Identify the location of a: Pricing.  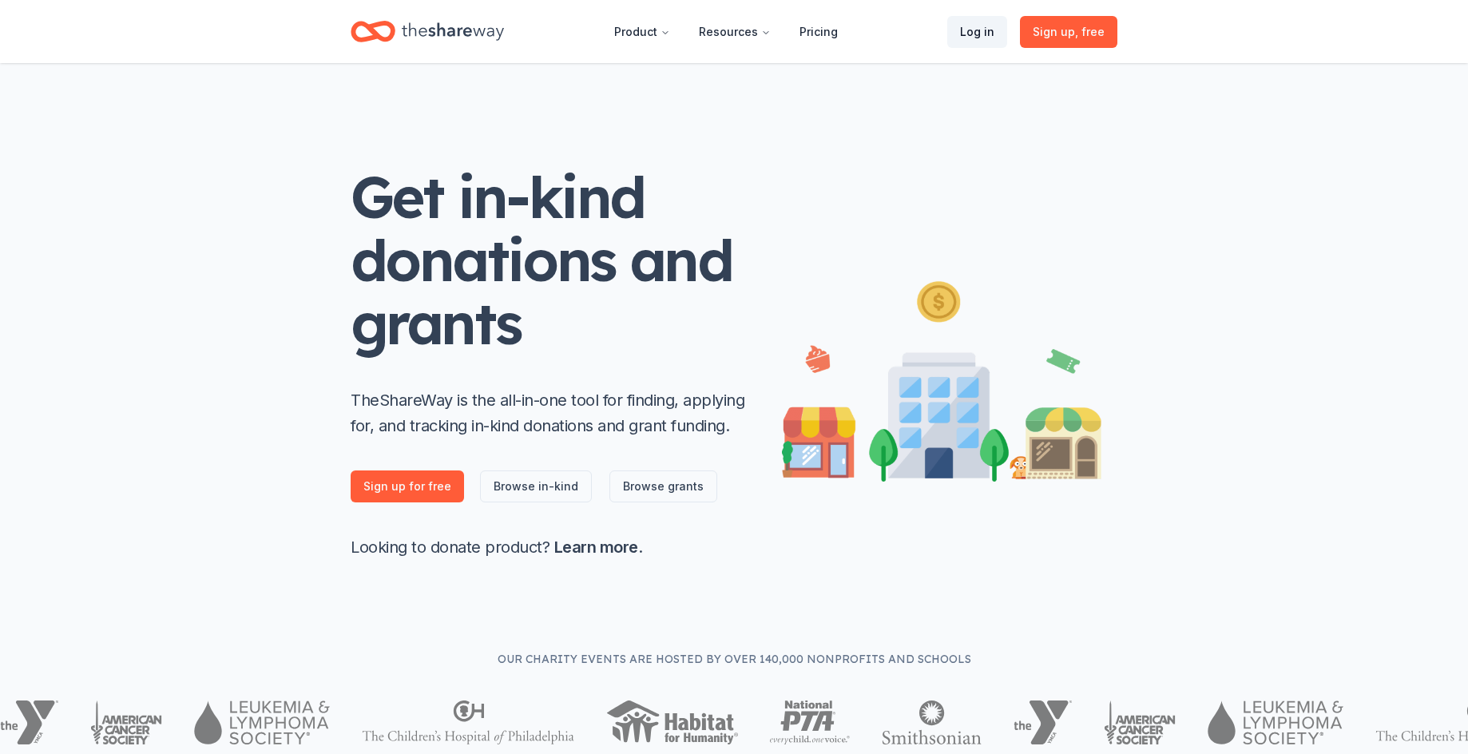
(819, 32).